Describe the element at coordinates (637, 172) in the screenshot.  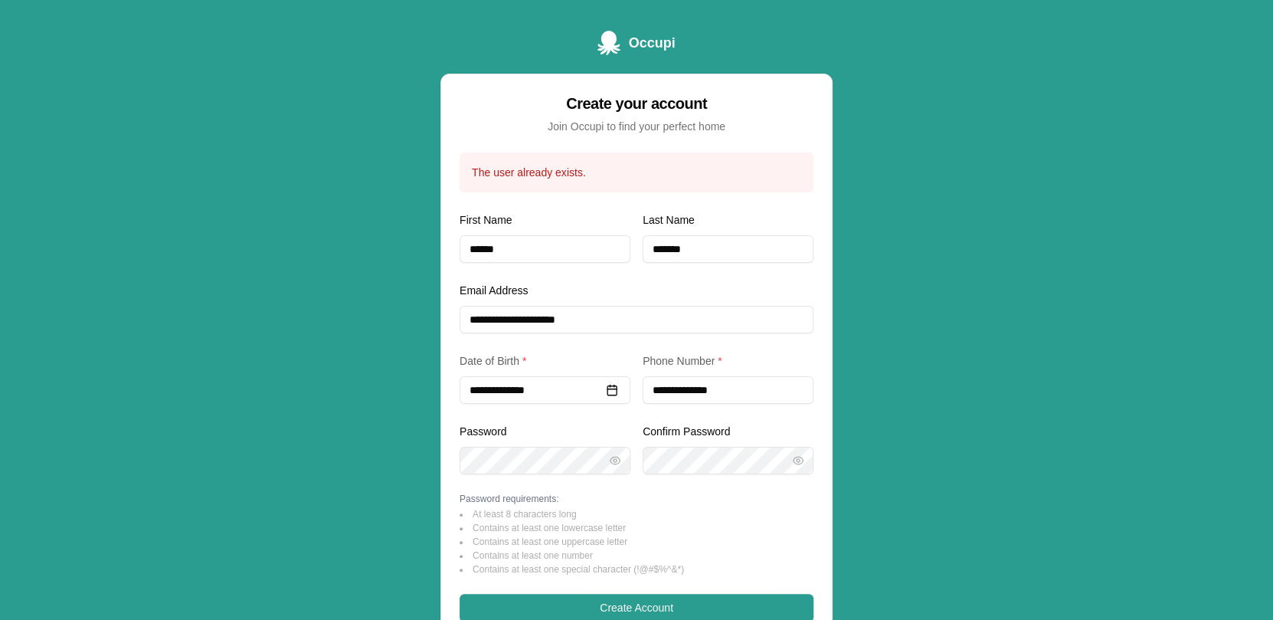
I see `div: The user already exists.` at that location.